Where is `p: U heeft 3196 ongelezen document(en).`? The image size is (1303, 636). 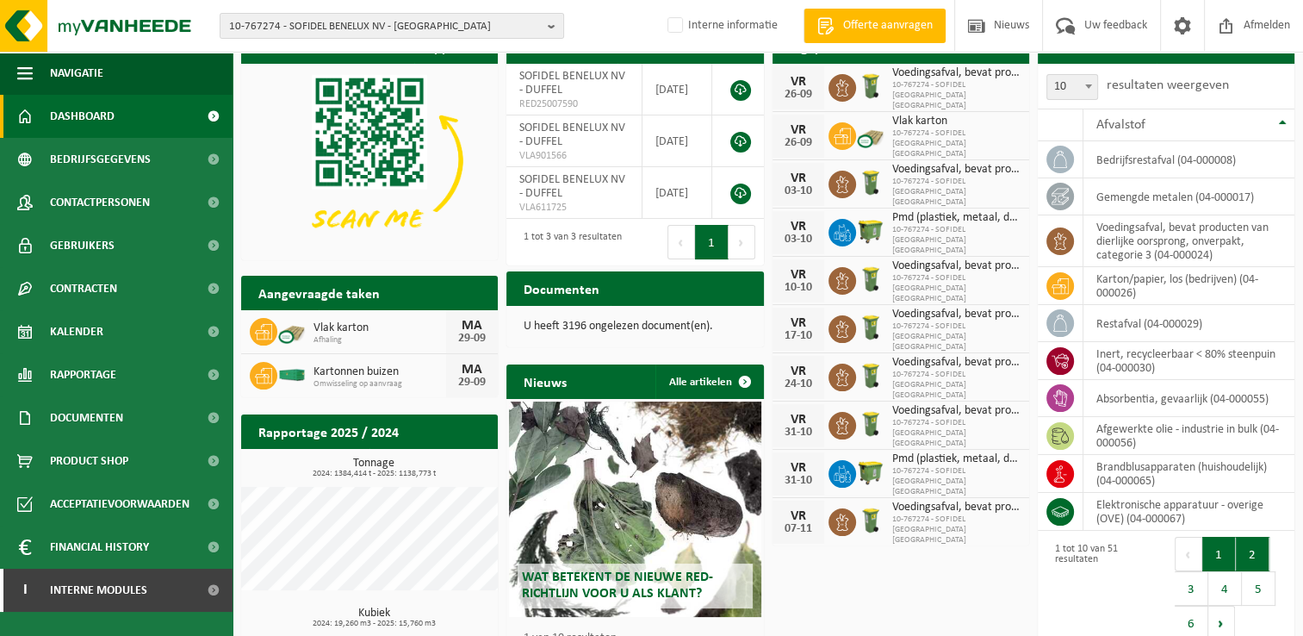
p: U heeft 3196 ongelezen document(en). is located at coordinates (635, 326).